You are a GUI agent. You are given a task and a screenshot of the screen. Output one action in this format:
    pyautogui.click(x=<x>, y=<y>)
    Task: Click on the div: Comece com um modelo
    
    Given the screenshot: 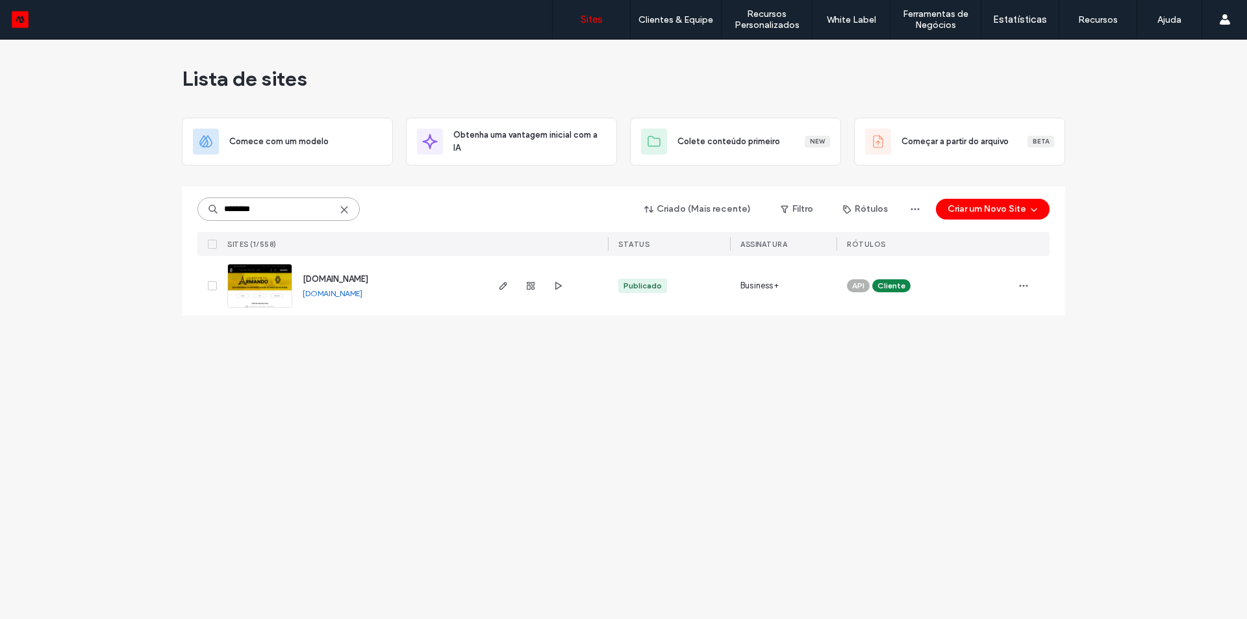 What is the action you would take?
    pyautogui.click(x=287, y=142)
    